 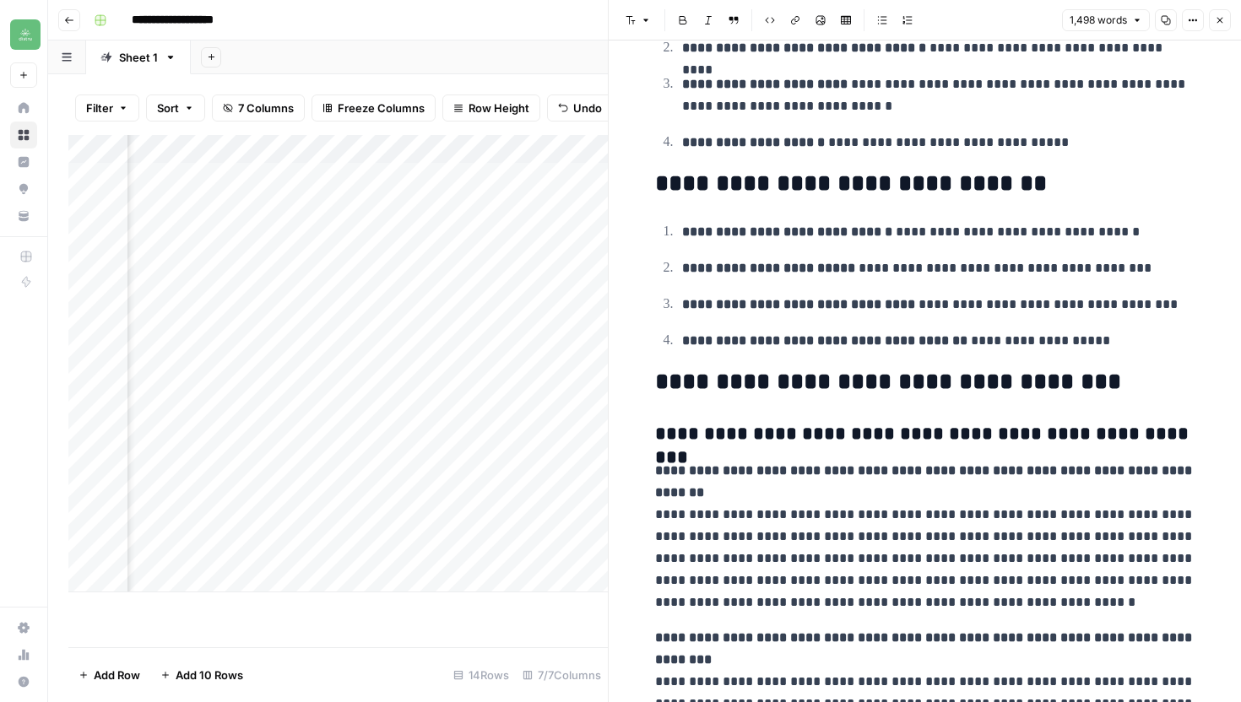 What do you see at coordinates (24, 108) in the screenshot?
I see `a: Home` at bounding box center [24, 108].